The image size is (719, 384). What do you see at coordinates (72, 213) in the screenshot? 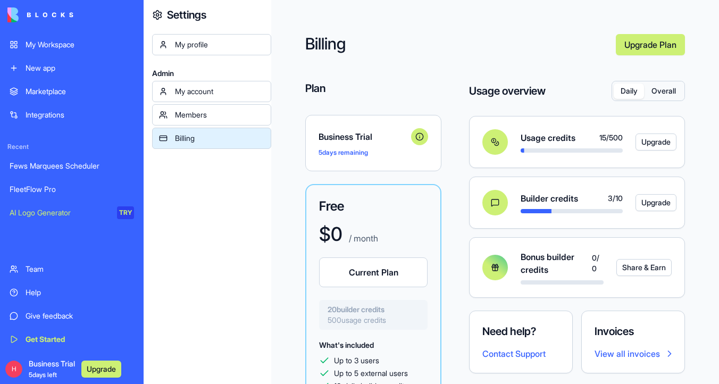
I see `a: AI Logo GeneratorTRY` at bounding box center [72, 213].